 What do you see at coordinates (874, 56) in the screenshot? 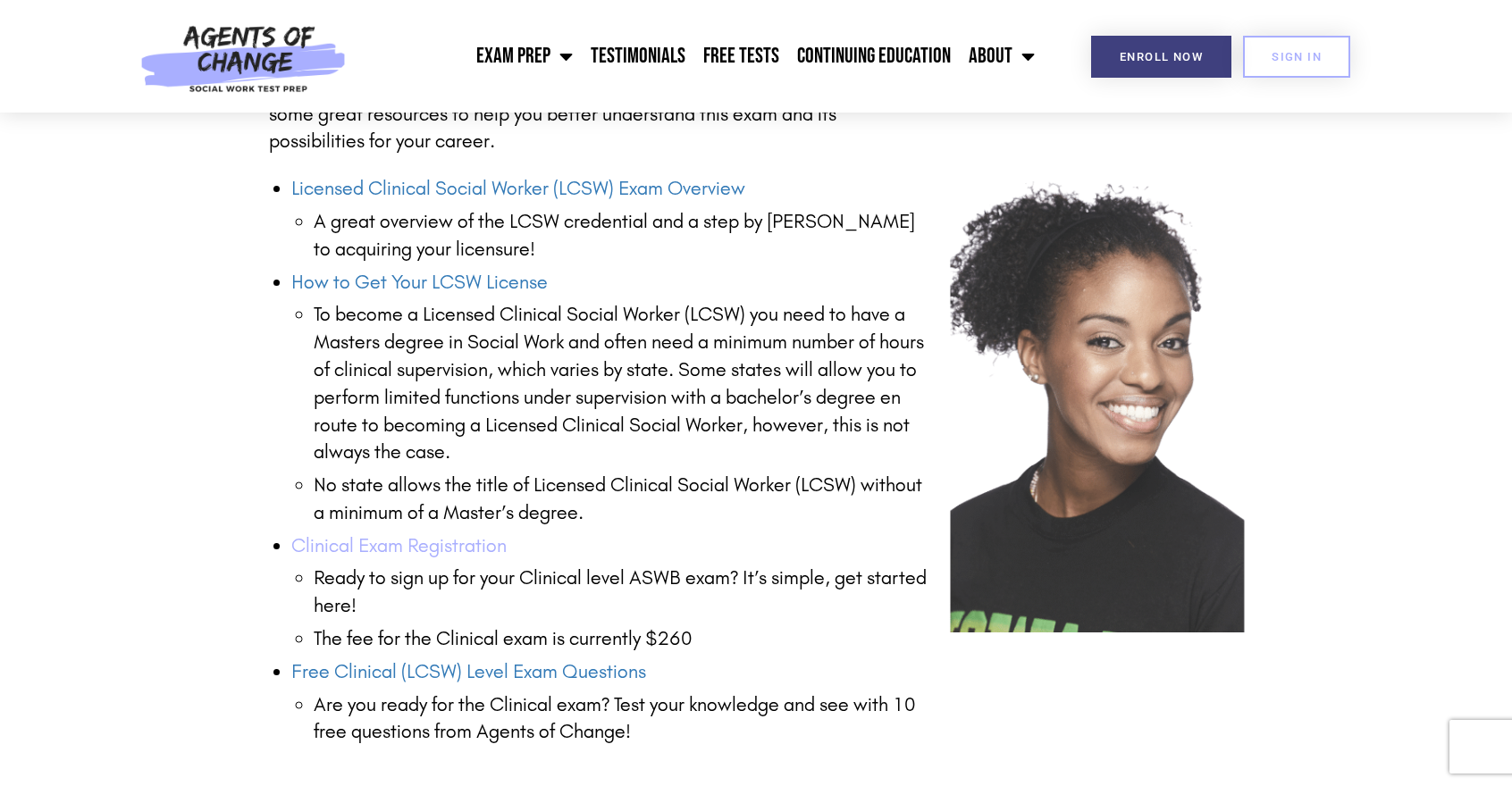
I see `a: Continuing Education` at bounding box center [874, 56].